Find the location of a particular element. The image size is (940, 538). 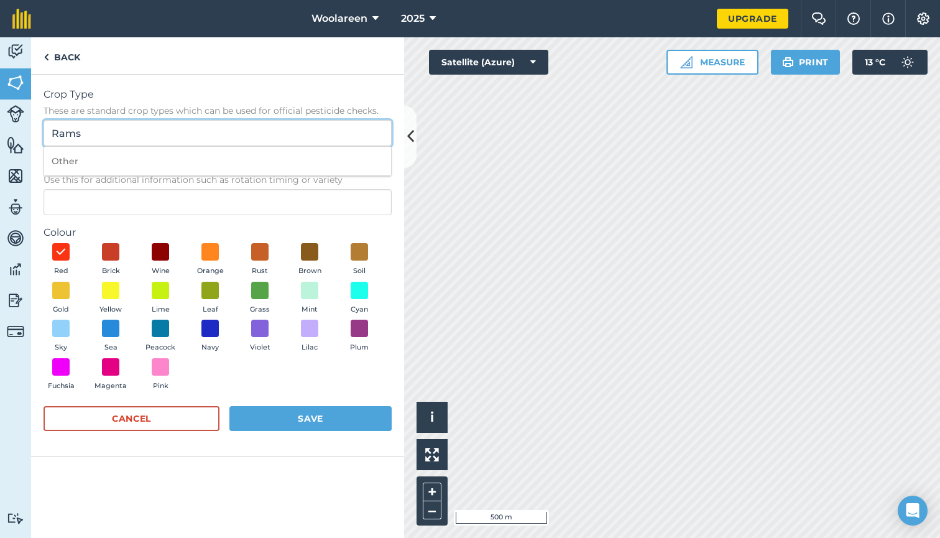

span: These are standard crop types which can be used for official pesticide checks. is located at coordinates (218, 111).